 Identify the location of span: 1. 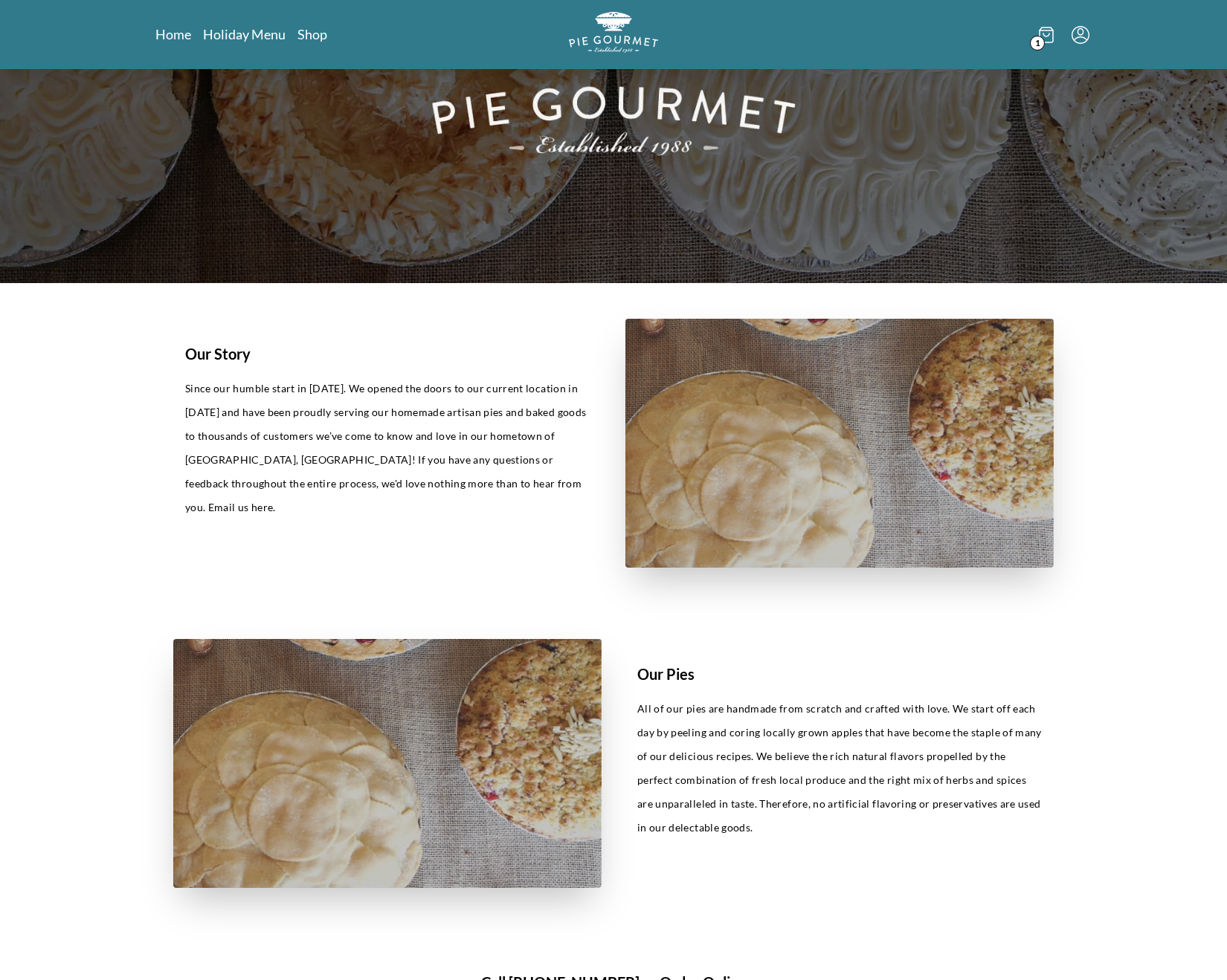
(1037, 43).